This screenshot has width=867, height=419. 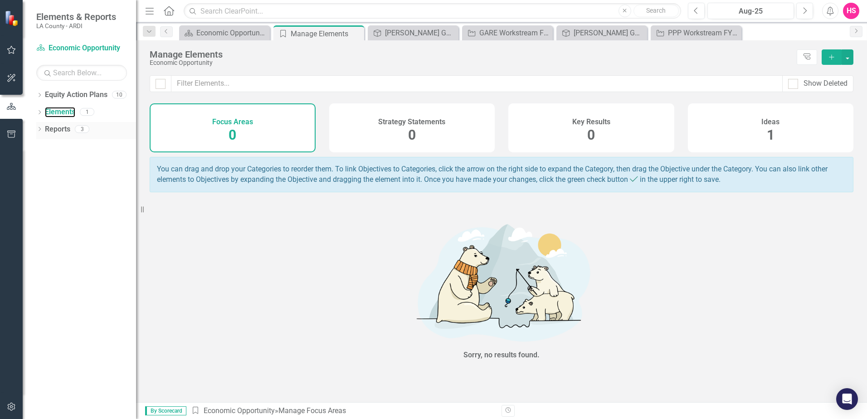 I want to click on div: Aug-25, so click(x=750, y=11).